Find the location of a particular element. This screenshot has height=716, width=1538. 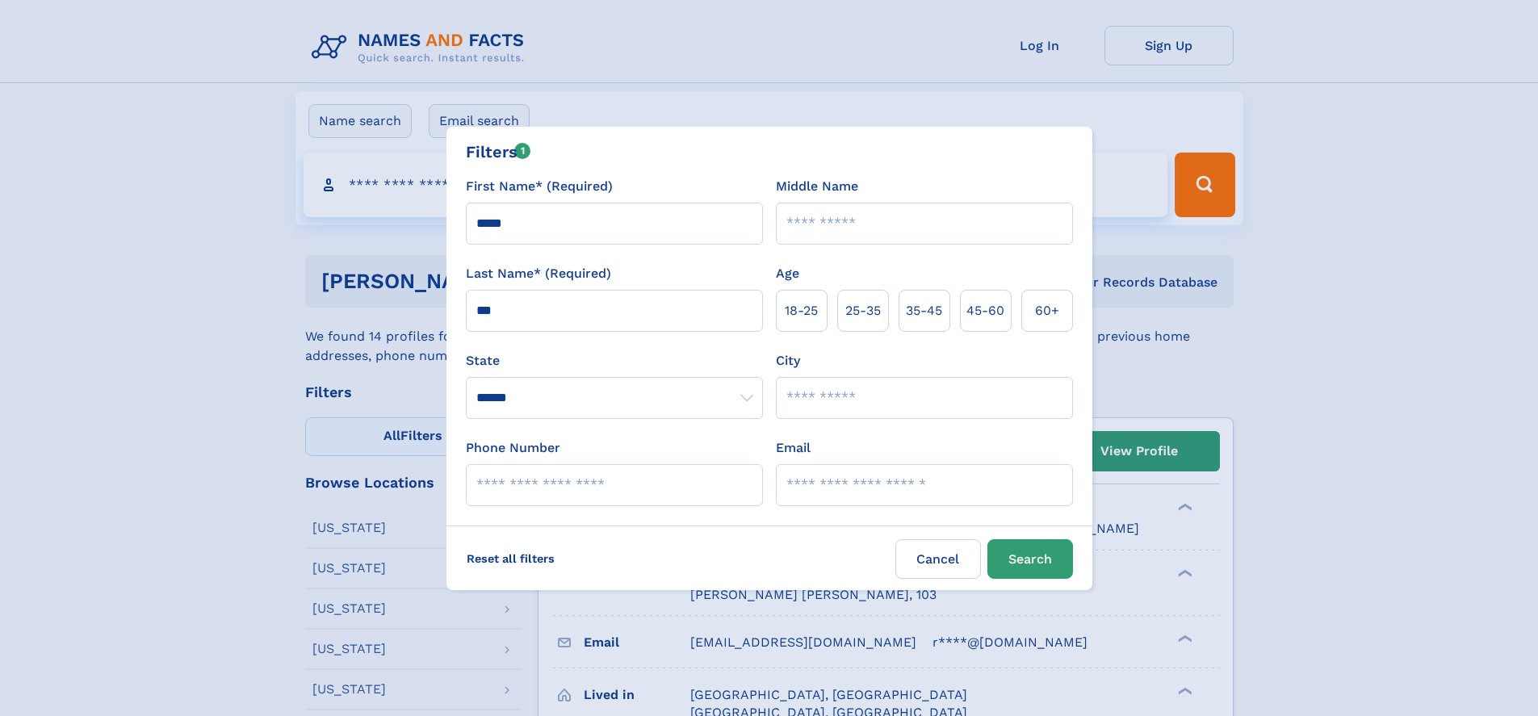

label: First Name* (Required) is located at coordinates (539, 187).